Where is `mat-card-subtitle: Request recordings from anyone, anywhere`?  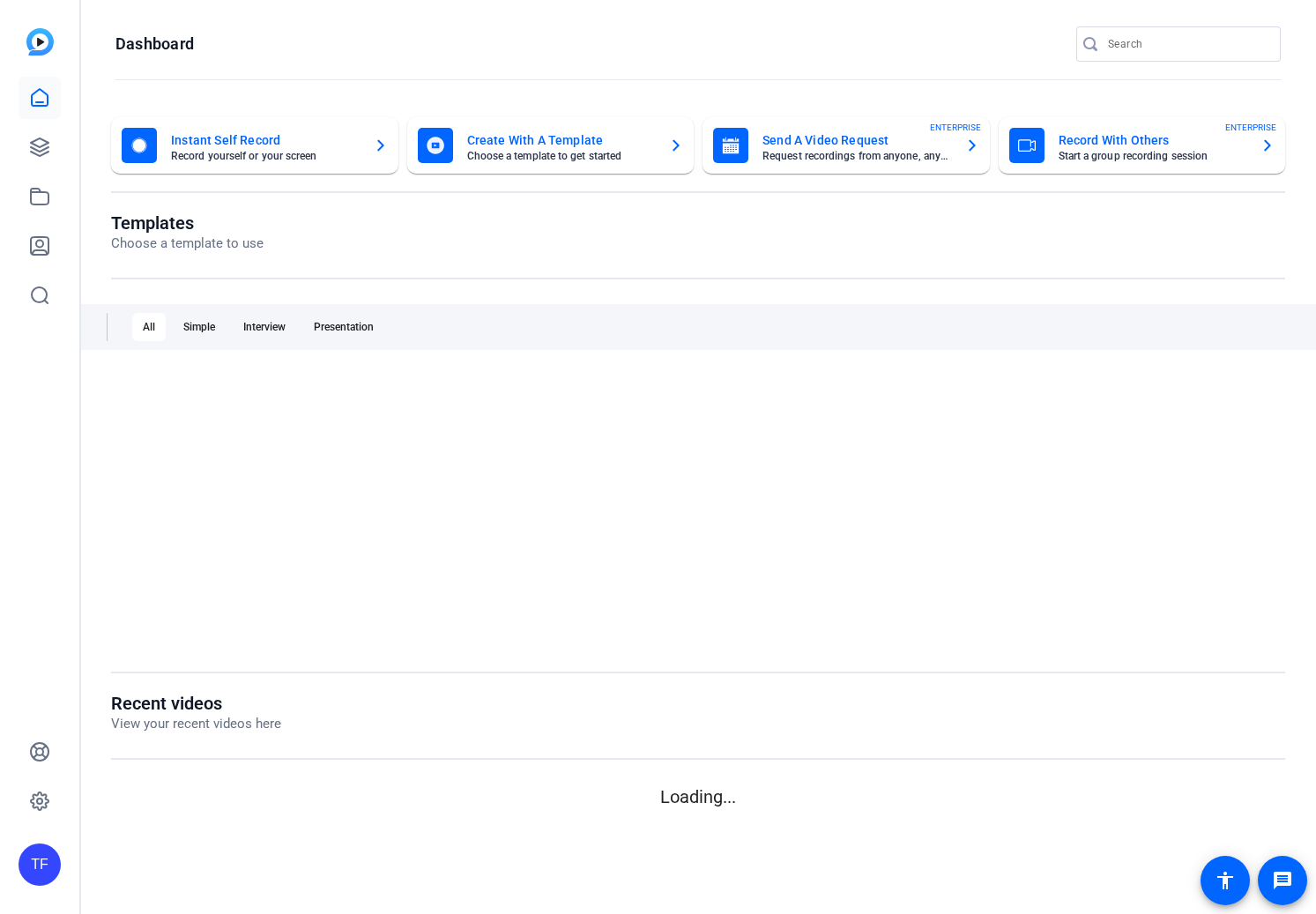
mat-card-subtitle: Request recordings from anyone, anywhere is located at coordinates (857, 156).